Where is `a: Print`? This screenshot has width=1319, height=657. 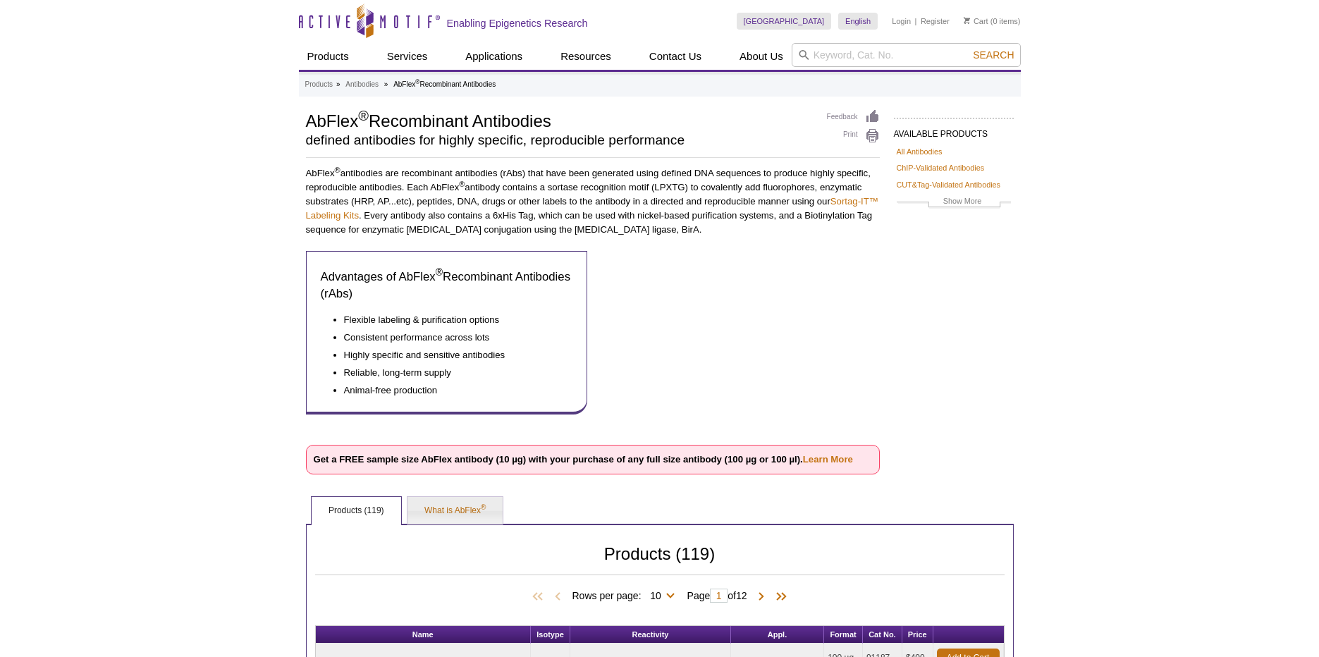 a: Print is located at coordinates (853, 136).